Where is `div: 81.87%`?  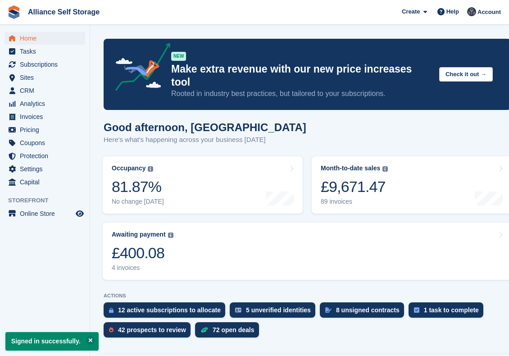
div: 81.87% is located at coordinates (138, 186).